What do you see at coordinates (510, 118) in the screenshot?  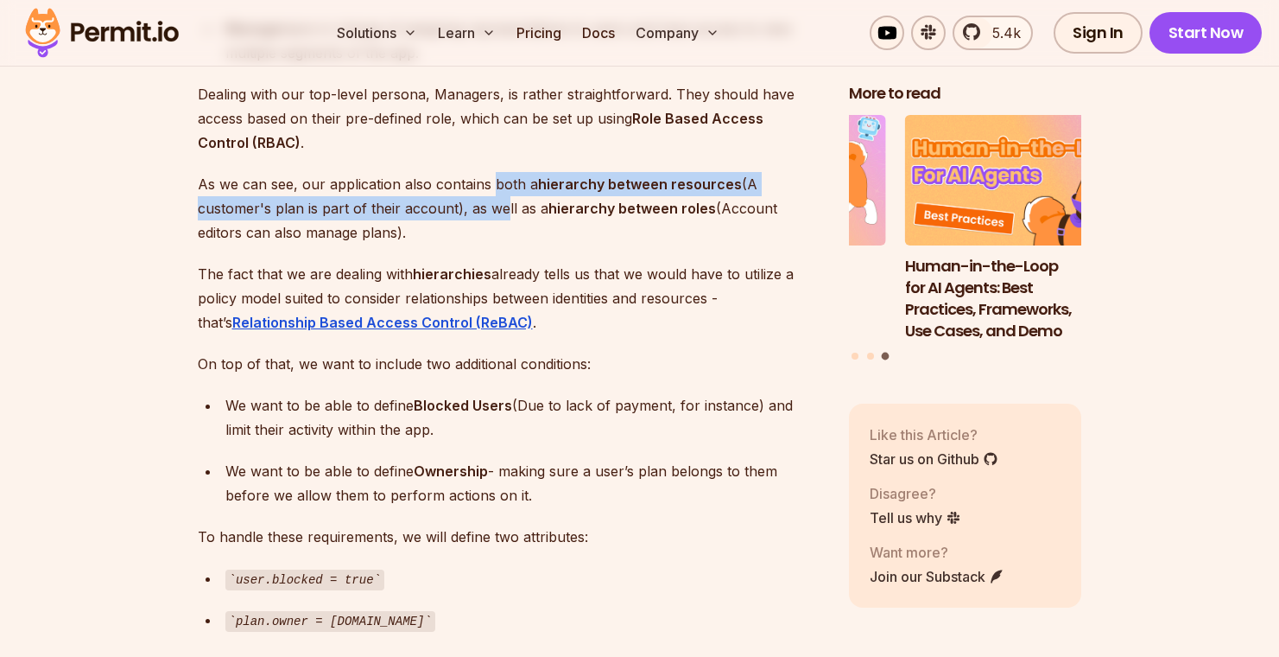 I see `p: Dealing with our top-level persona, Managers, is rather straightforward. They should have access ...` at bounding box center [510, 118].